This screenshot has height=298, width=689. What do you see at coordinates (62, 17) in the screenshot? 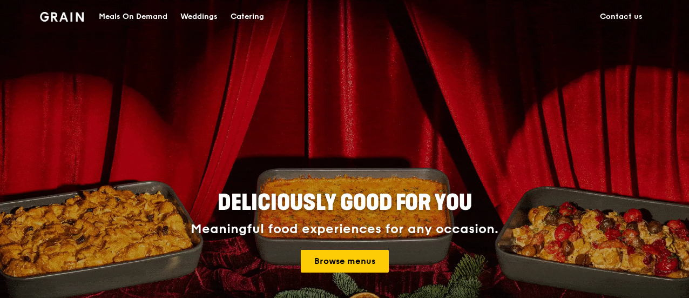
I see `img: Grain` at bounding box center [62, 17].